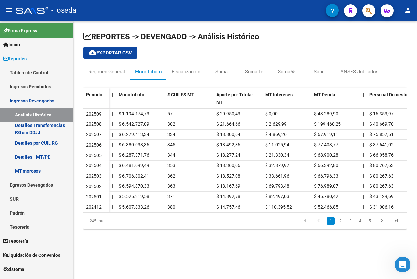  What do you see at coordinates (326, 144) in the screenshot?
I see `span: $ 77.403,77` at bounding box center [326, 144].